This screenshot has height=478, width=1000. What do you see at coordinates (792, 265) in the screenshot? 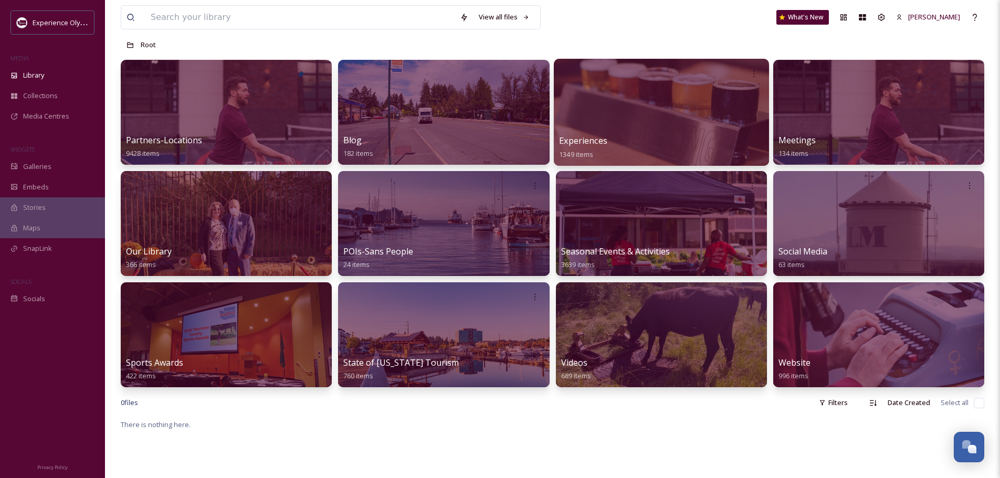
I see `span: 63 items` at bounding box center [792, 265].